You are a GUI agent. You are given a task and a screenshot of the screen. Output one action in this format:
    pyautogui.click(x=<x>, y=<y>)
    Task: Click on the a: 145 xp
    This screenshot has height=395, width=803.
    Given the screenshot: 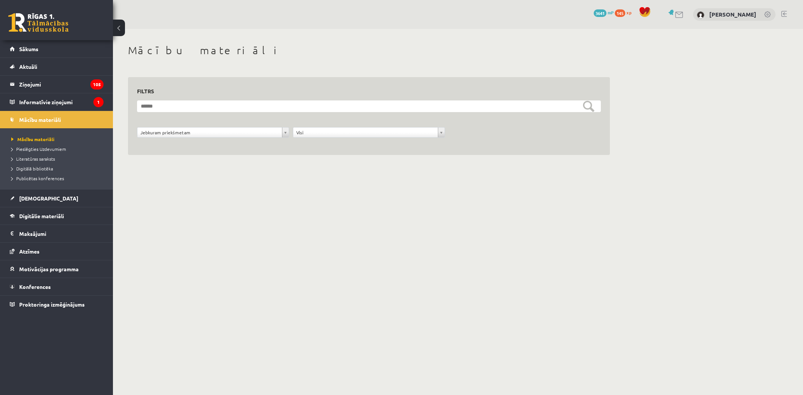 What is the action you would take?
    pyautogui.click(x=625, y=12)
    